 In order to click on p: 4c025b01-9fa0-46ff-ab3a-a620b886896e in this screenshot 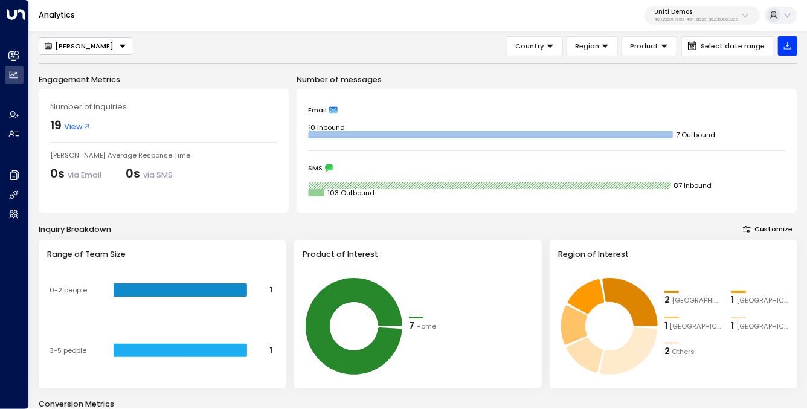, I will do `click(696, 19)`.